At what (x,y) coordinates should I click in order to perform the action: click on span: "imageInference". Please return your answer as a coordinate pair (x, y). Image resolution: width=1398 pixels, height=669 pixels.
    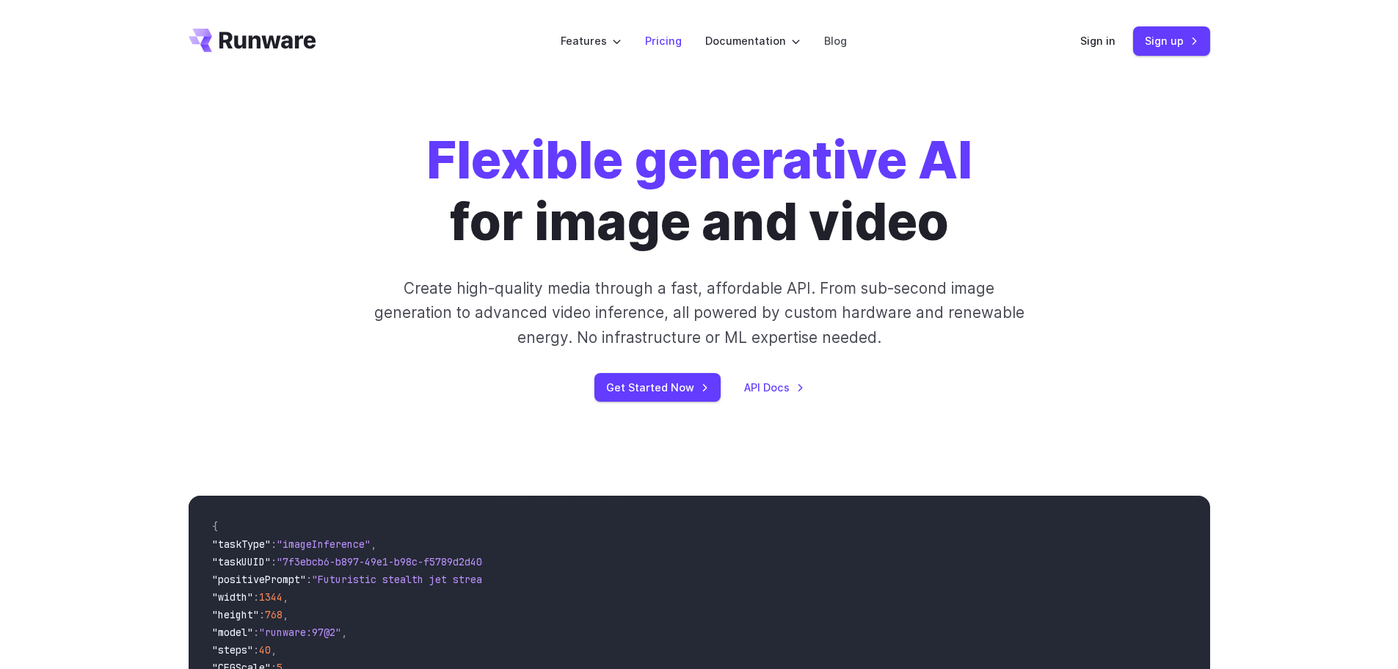
    Looking at the image, I should click on (324, 544).